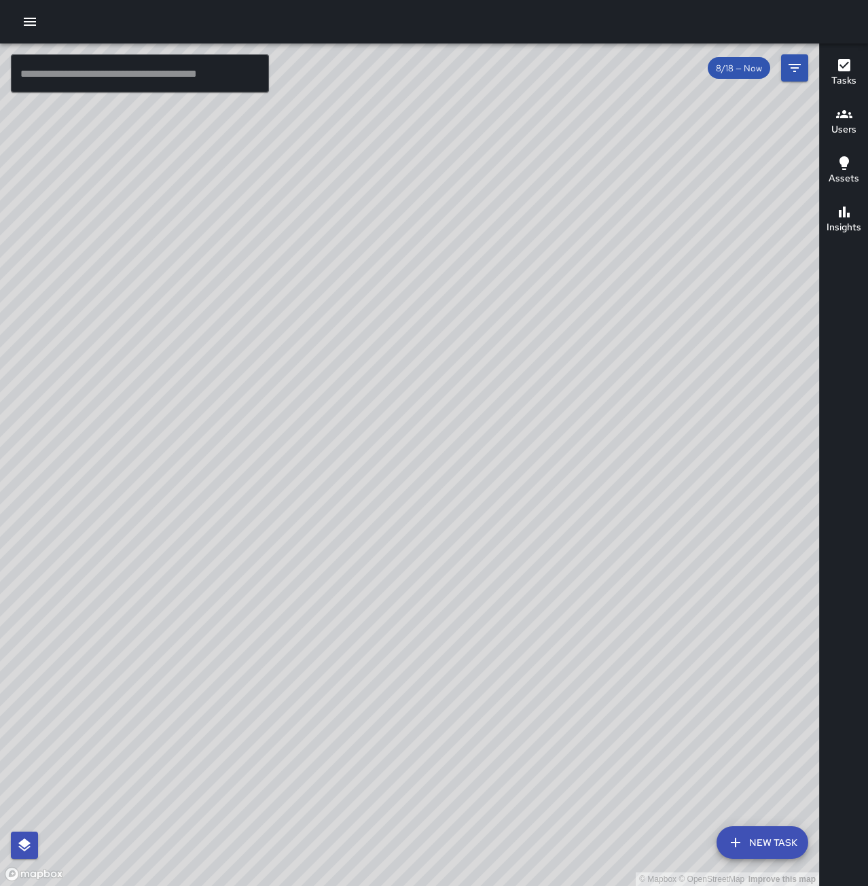  Describe the element at coordinates (762, 842) in the screenshot. I see `button: New Task` at that location.